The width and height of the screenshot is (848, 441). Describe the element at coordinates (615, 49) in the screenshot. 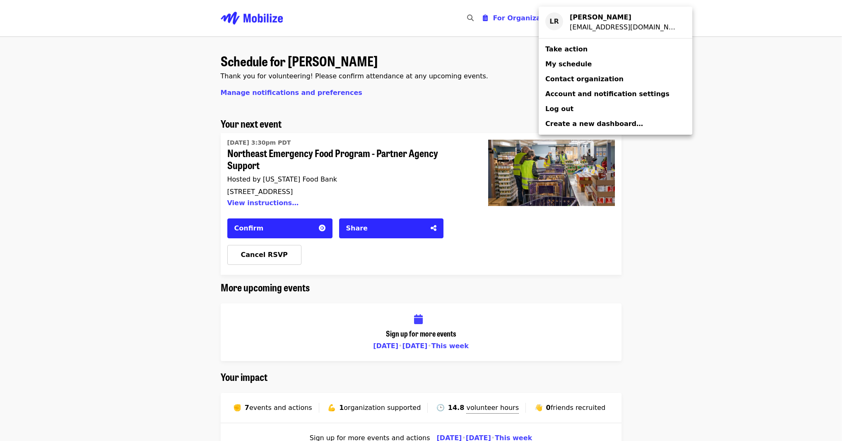

I see `a: Take action` at that location.